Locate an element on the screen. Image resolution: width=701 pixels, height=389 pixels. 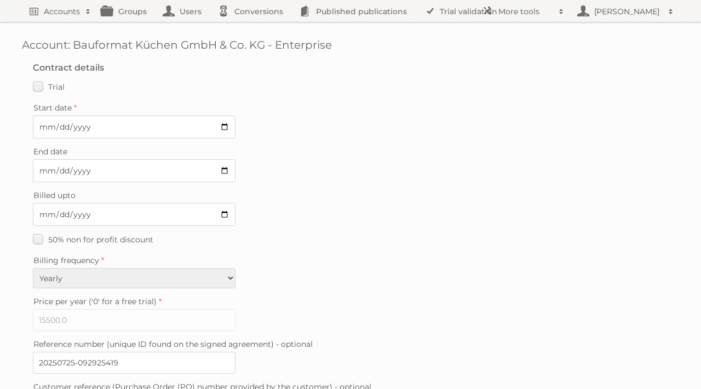
h1: Account: Bauformat Küchen GmbH & Co. KG - Enterprise is located at coordinates (351, 45).